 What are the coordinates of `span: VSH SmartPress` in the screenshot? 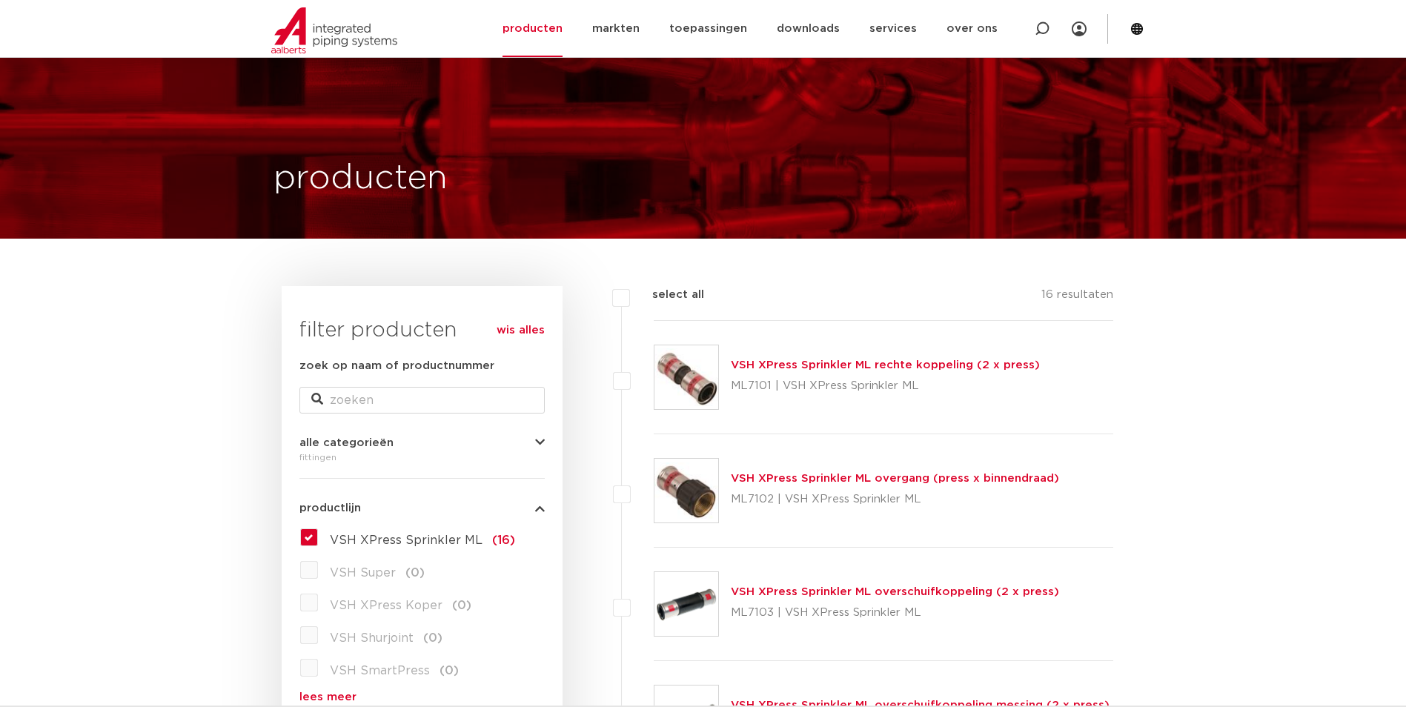 It's located at (379, 671).